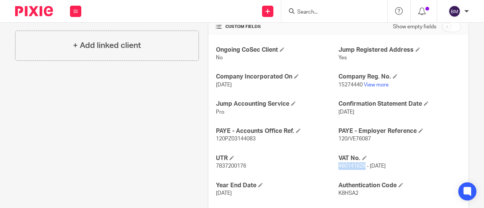 This screenshot has height=208, width=484. I want to click on h4: Jump Registered Address, so click(399, 50).